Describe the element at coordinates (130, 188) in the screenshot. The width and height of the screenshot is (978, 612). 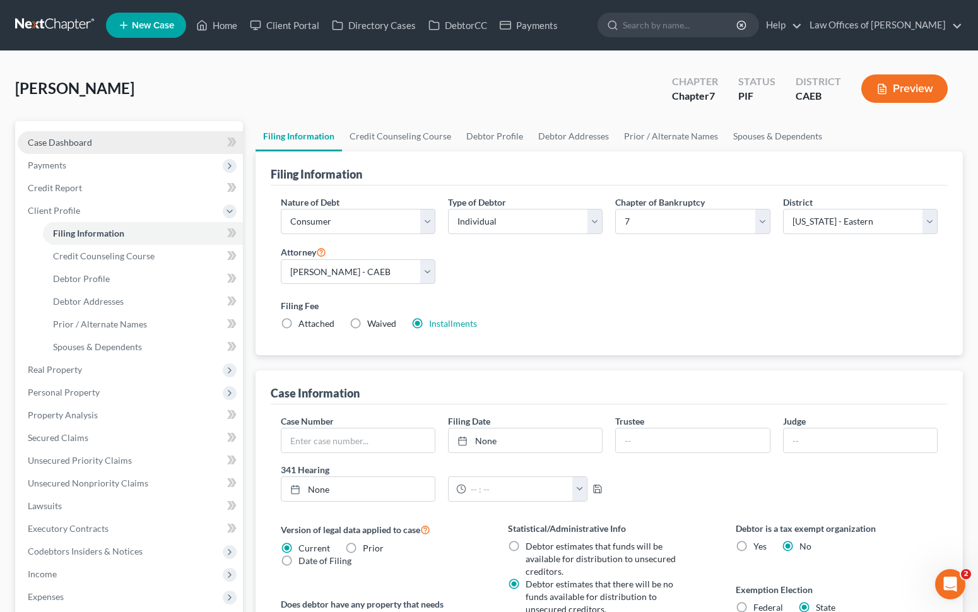
I see `a: Credit Report` at that location.